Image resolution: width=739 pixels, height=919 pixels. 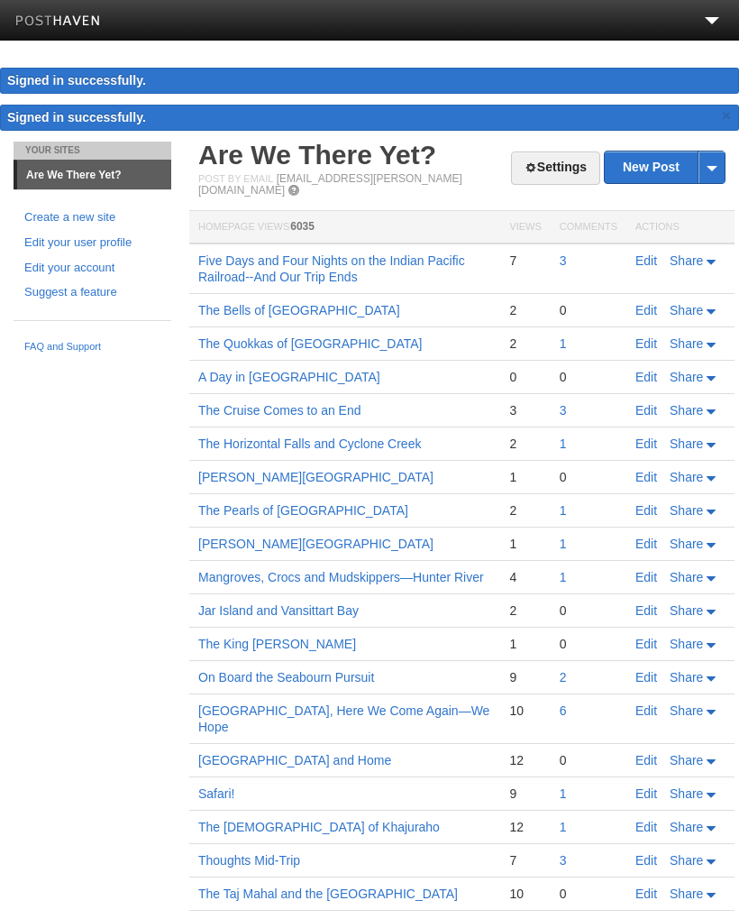 What do you see at coordinates (92, 242) in the screenshot?
I see `a: Edit your user profile` at bounding box center [92, 242].